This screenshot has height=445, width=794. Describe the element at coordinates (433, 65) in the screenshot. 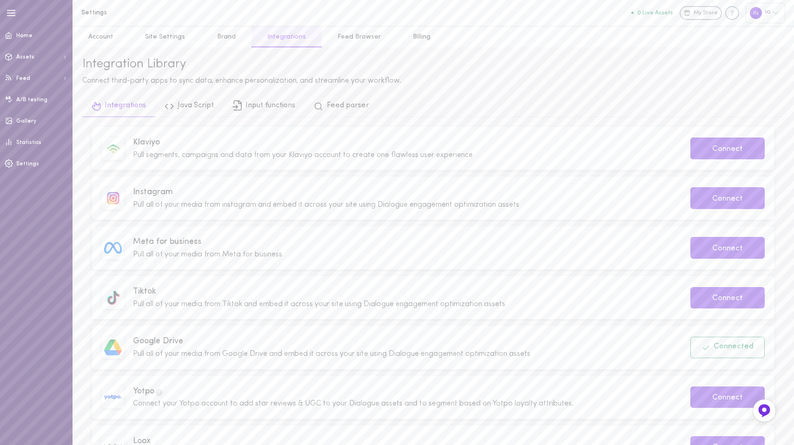

I see `div: Integration Library` at that location.